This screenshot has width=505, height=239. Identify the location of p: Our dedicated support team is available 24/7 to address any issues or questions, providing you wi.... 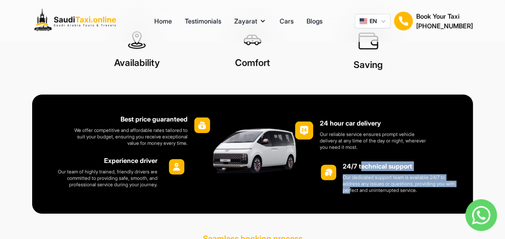
(400, 184).